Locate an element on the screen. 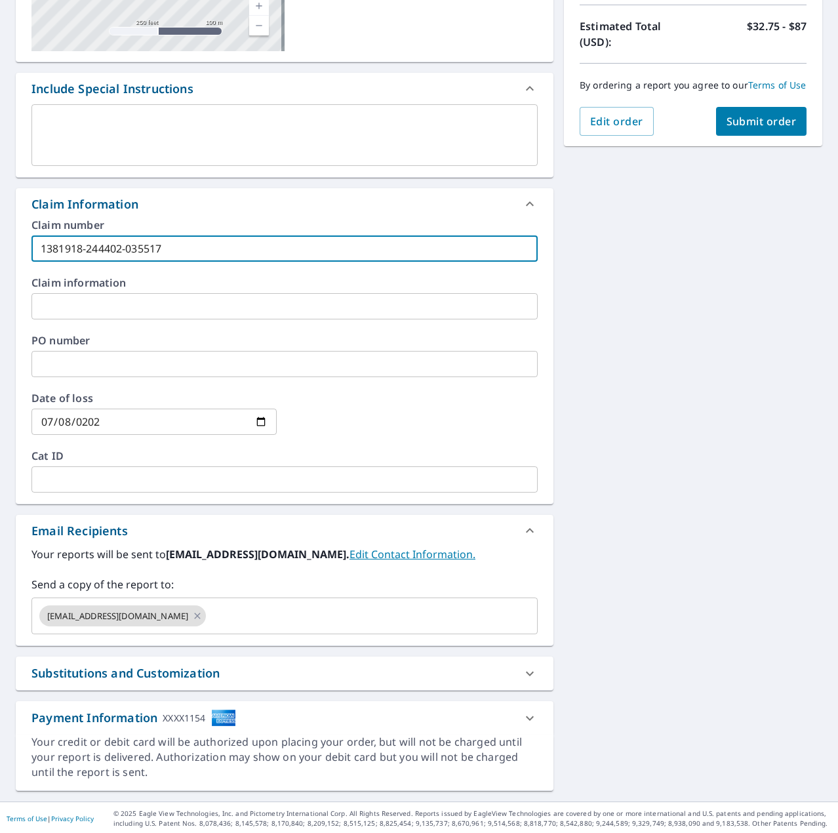 The width and height of the screenshot is (838, 833). p: $32.75 - $87 is located at coordinates (777, 34).